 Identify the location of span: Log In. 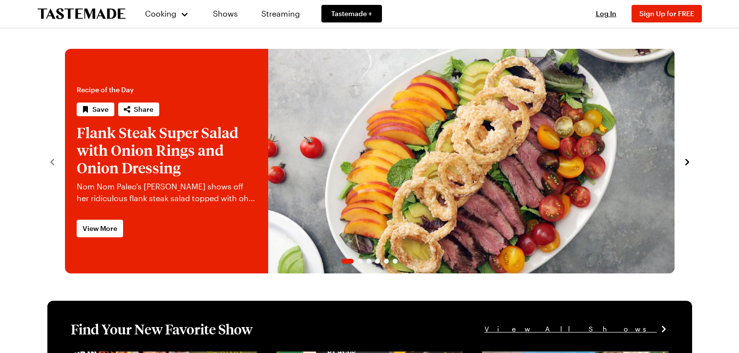
(607, 13).